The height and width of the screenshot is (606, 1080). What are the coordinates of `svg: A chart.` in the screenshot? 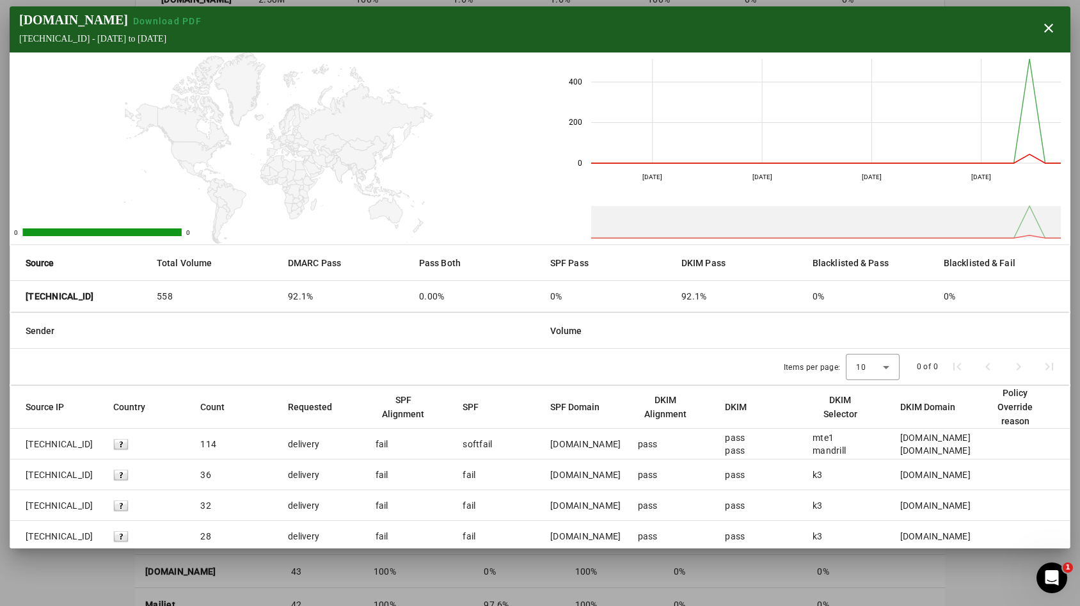 It's located at (274, 148).